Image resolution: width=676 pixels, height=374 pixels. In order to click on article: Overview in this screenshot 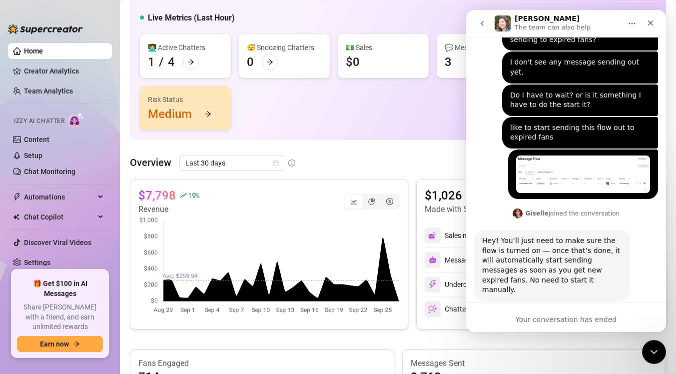, I will do `click(150, 162)`.